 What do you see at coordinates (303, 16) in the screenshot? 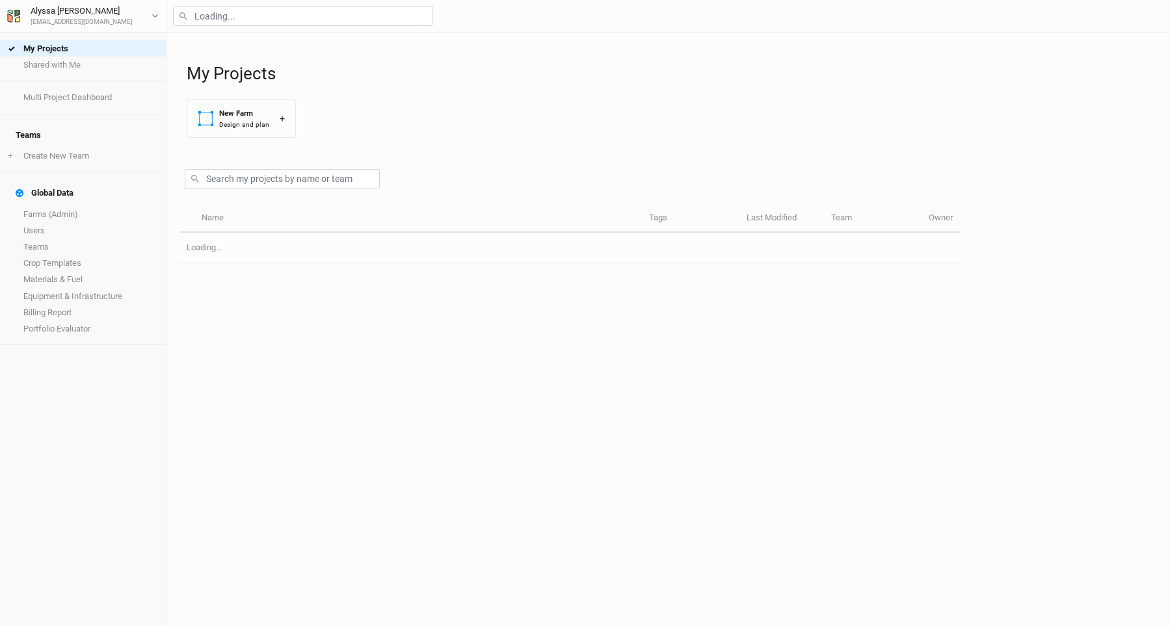
I see `input: Loading...` at bounding box center [303, 16].